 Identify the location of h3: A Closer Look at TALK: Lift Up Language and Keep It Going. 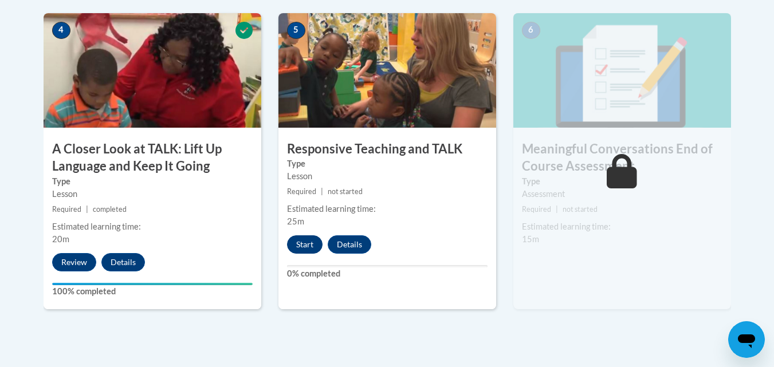
(152, 158).